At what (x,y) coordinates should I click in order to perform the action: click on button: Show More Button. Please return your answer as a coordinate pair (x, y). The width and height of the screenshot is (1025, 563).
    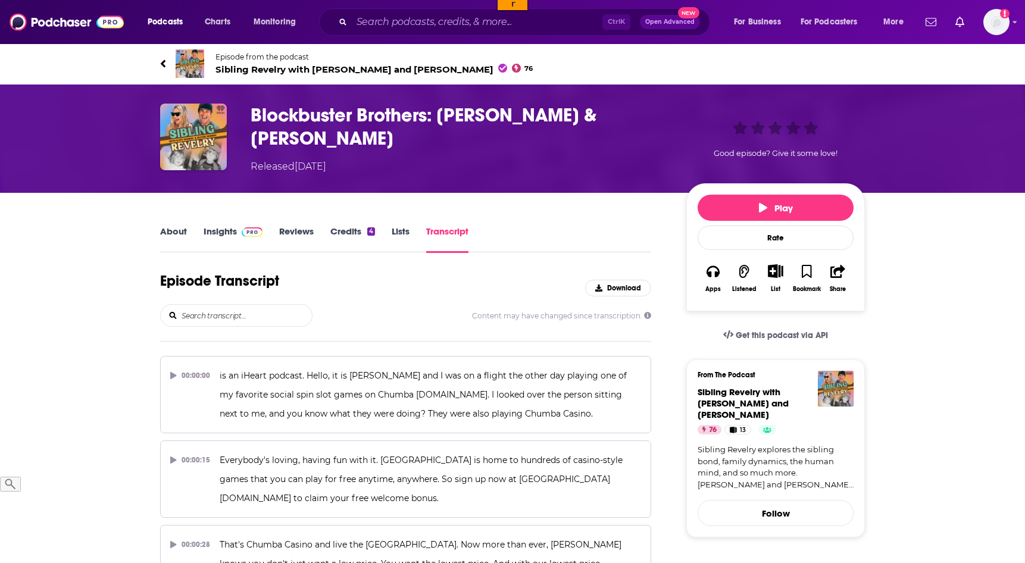
    Looking at the image, I should click on (775, 271).